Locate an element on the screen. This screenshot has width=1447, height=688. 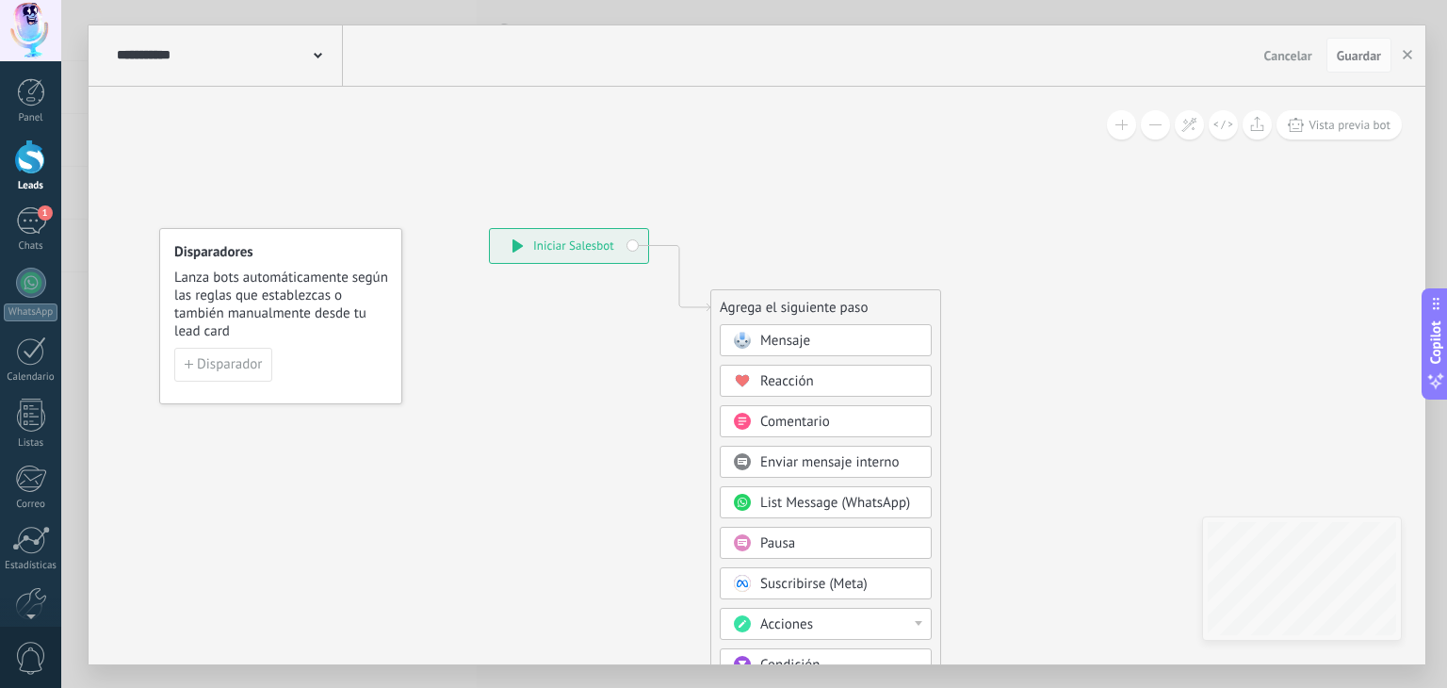
div: Leads is located at coordinates (31, 186).